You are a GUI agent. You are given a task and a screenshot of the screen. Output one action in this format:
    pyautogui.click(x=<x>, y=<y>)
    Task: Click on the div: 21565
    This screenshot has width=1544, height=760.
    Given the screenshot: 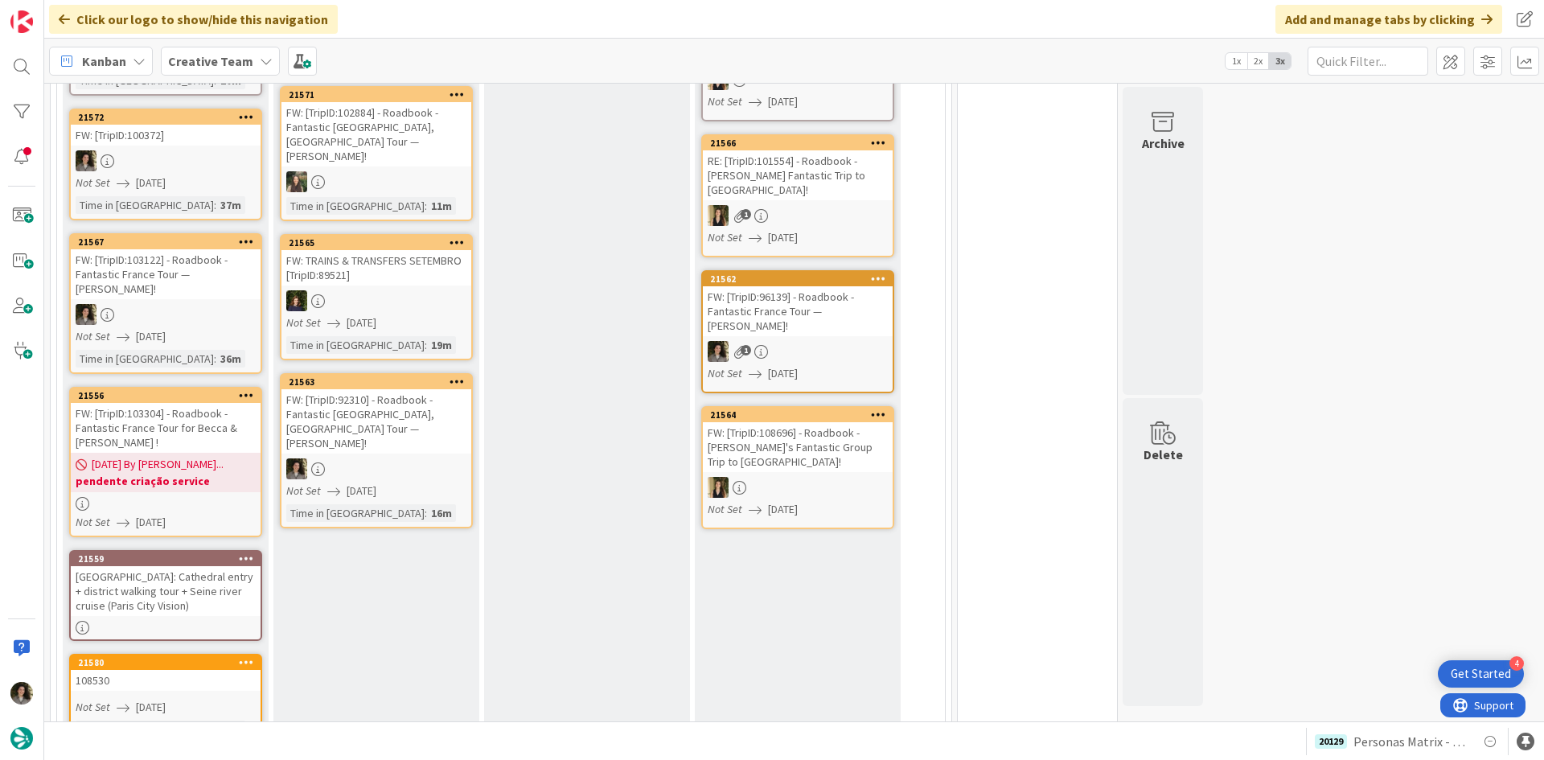 What is the action you would take?
    pyautogui.click(x=380, y=243)
    